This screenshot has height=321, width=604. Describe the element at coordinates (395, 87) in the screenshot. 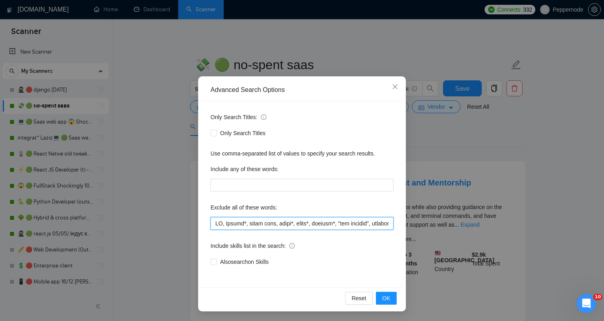

I see `span: close` at that location.